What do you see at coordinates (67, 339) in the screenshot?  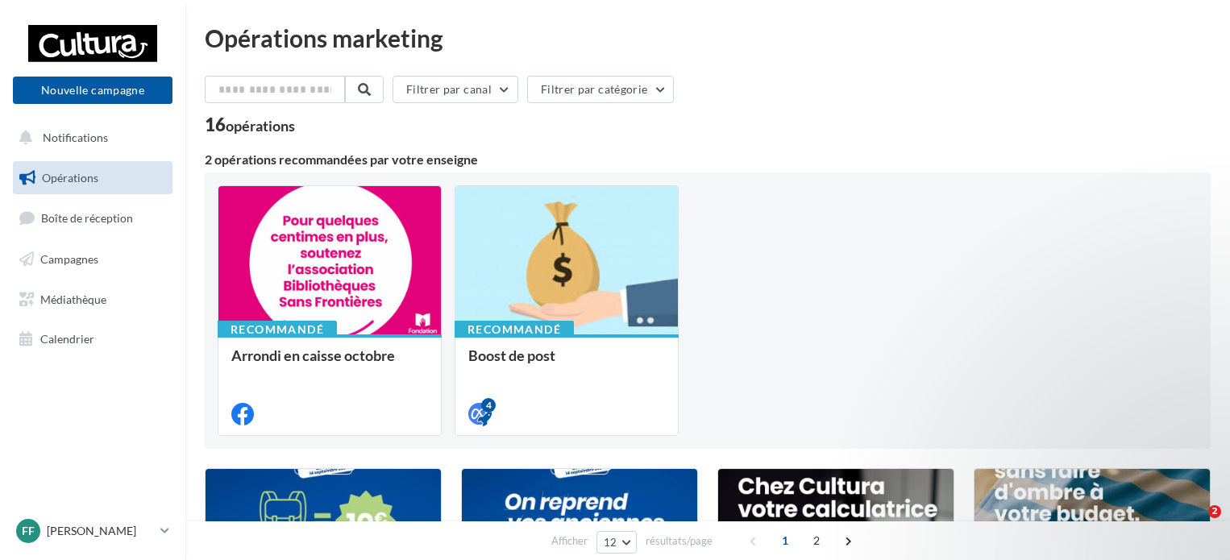 I see `span: Calendrier` at bounding box center [67, 339].